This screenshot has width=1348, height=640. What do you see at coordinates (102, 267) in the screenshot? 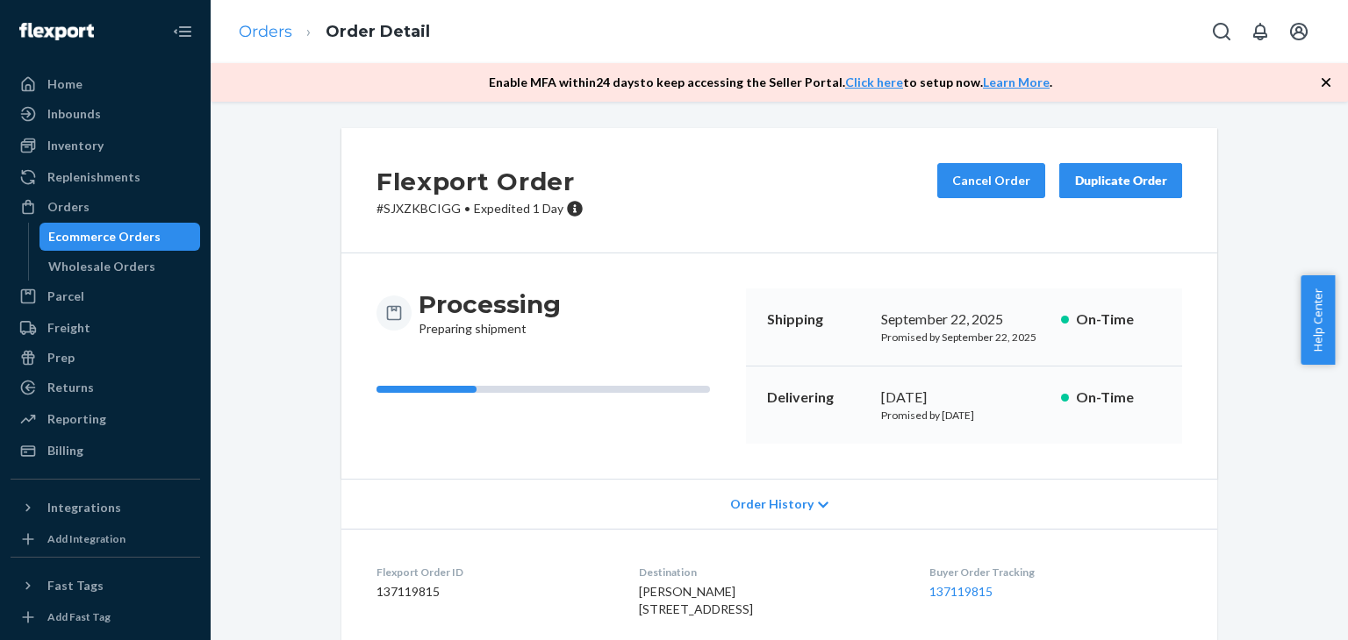
I see `div: Wholesale Orders` at bounding box center [102, 267].